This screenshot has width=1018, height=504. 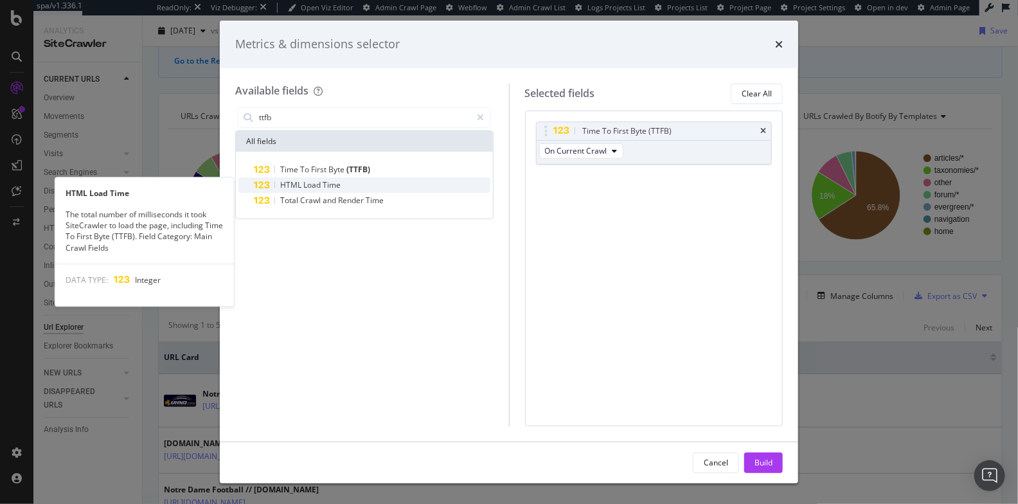 What do you see at coordinates (290, 200) in the screenshot?
I see `span: Total` at bounding box center [290, 200].